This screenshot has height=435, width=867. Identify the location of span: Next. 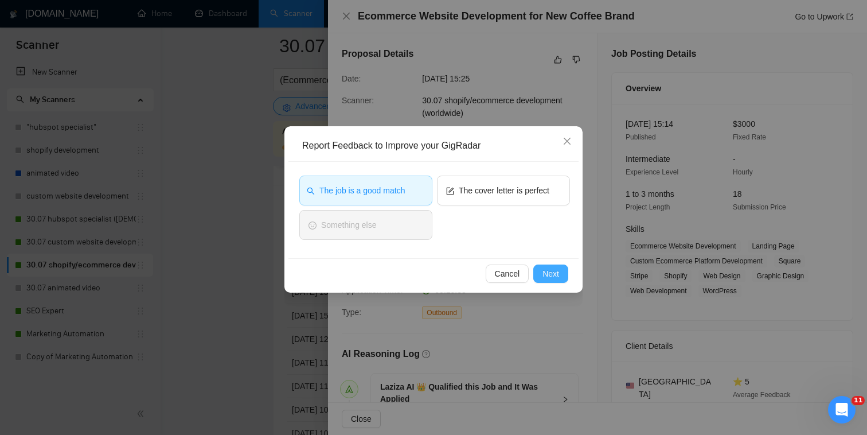
(551, 274).